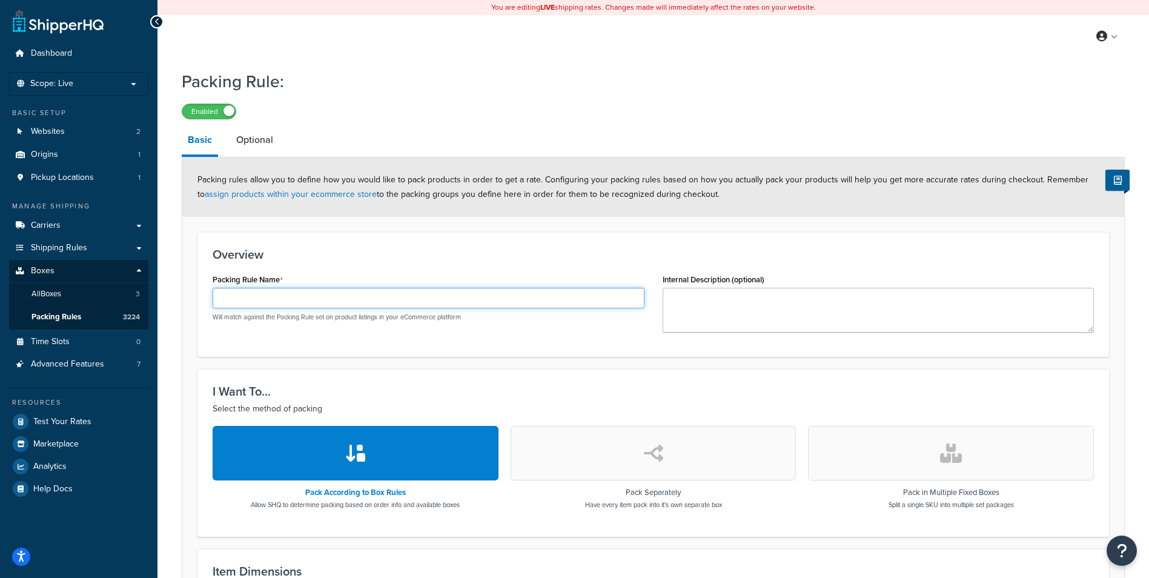  Describe the element at coordinates (653, 571) in the screenshot. I see `h3: Item Dimensions` at that location.